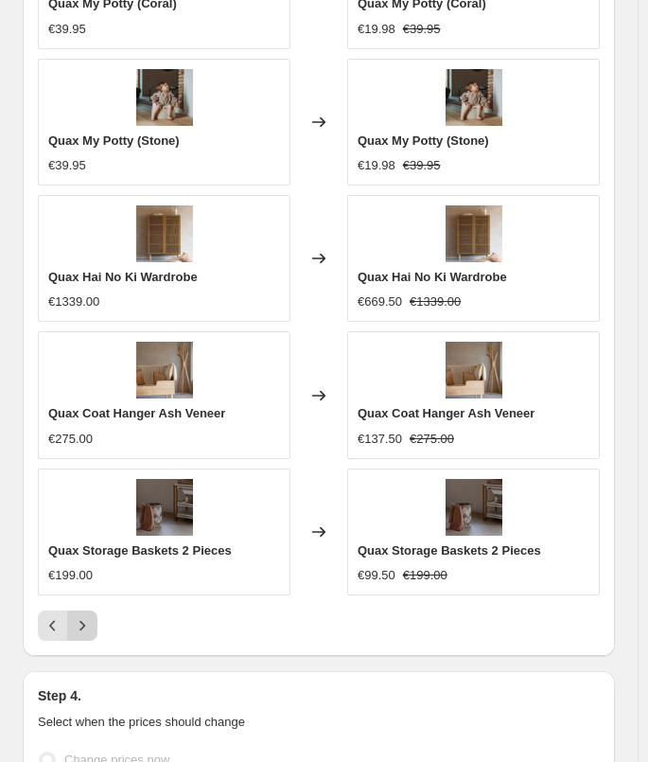 This screenshot has height=762, width=648. What do you see at coordinates (425, 575) in the screenshot?
I see `strike: €199.00` at bounding box center [425, 575].